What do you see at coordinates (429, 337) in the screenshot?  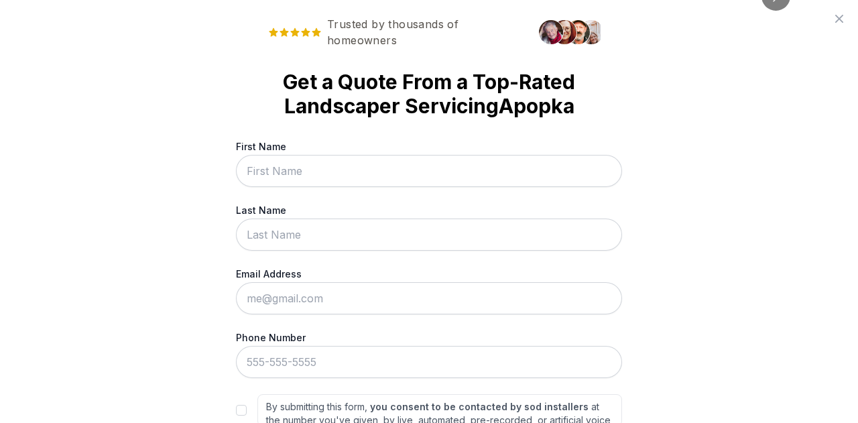 I see `label: Phone Number` at bounding box center [429, 337].